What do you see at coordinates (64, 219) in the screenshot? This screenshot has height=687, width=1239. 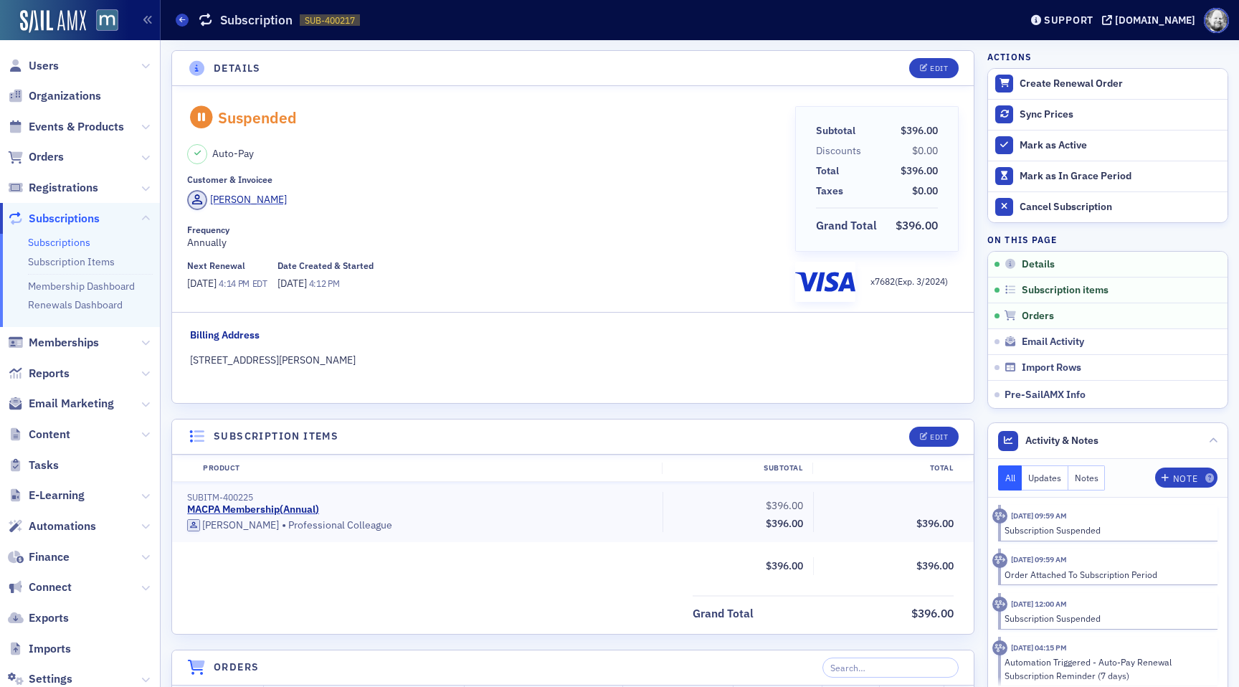 I see `span: Subscriptions` at bounding box center [64, 219].